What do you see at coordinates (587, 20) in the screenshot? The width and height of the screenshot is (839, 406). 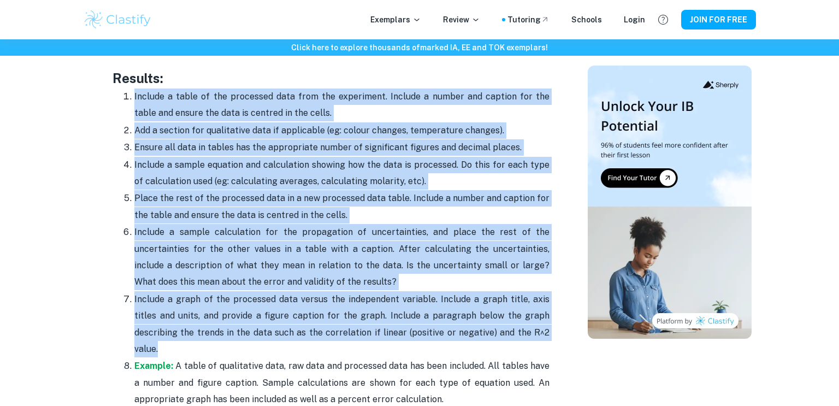 I see `div: Schools` at bounding box center [587, 20].